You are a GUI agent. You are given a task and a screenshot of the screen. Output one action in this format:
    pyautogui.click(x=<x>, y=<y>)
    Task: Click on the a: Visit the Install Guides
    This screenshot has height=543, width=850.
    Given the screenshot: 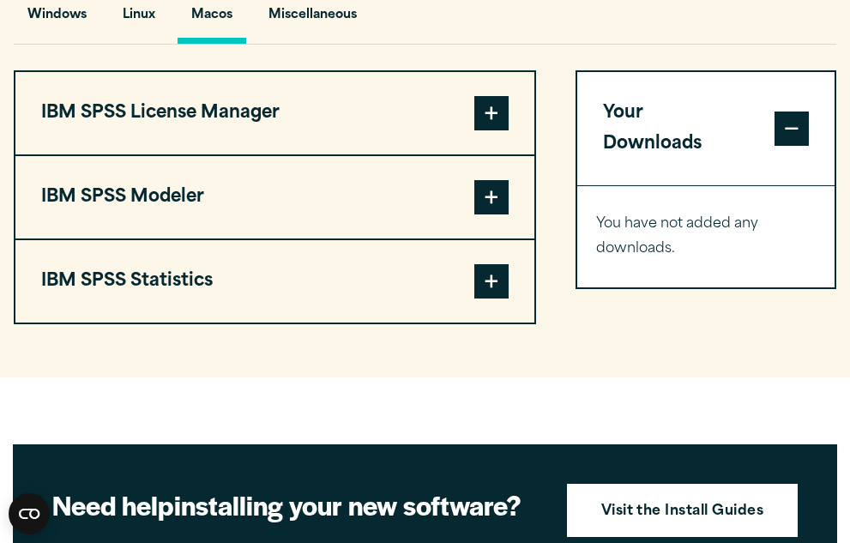 What is the action you would take?
    pyautogui.click(x=682, y=510)
    